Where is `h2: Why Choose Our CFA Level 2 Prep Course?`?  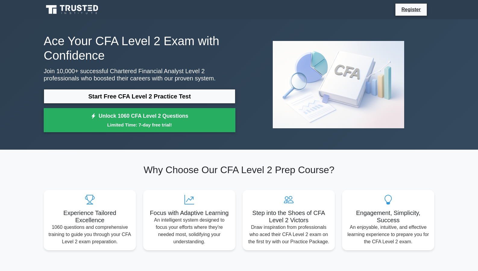 h2: Why Choose Our CFA Level 2 Prep Course? is located at coordinates (239, 170).